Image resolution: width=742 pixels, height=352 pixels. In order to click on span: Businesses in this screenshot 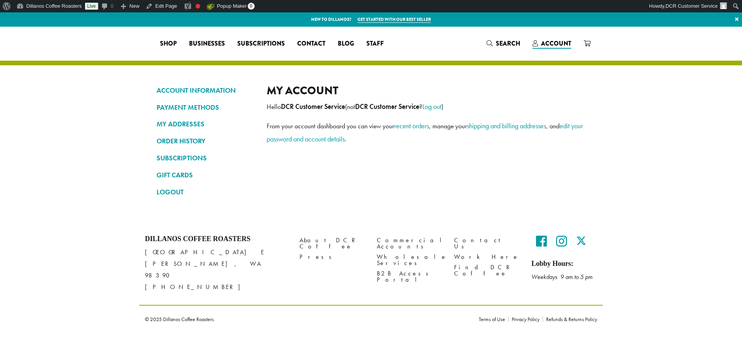, I will do `click(207, 44)`.